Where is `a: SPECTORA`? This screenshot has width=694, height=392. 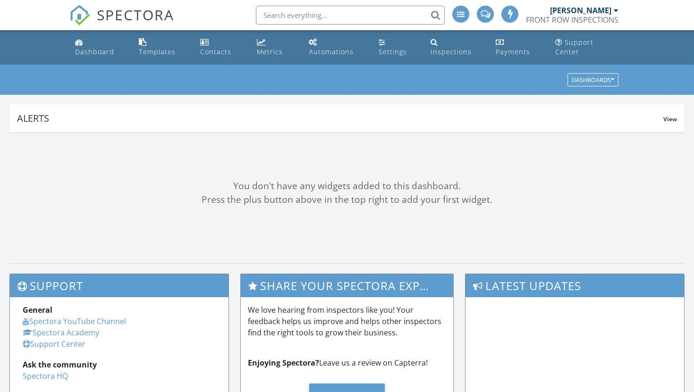
a: SPECTORA is located at coordinates (122, 23).